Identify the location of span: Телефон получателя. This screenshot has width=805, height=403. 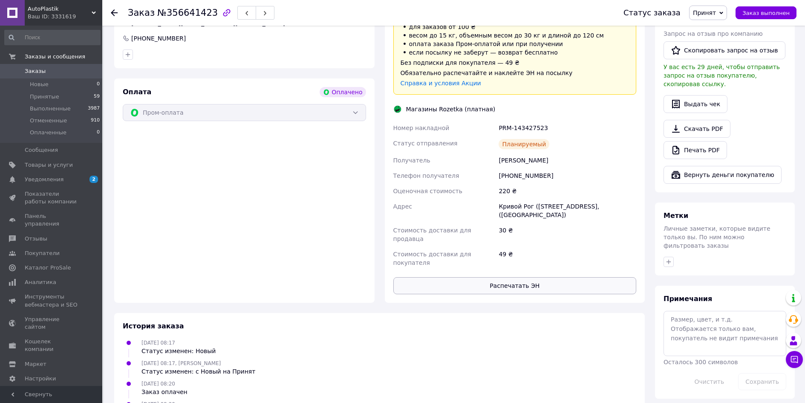
(426, 176).